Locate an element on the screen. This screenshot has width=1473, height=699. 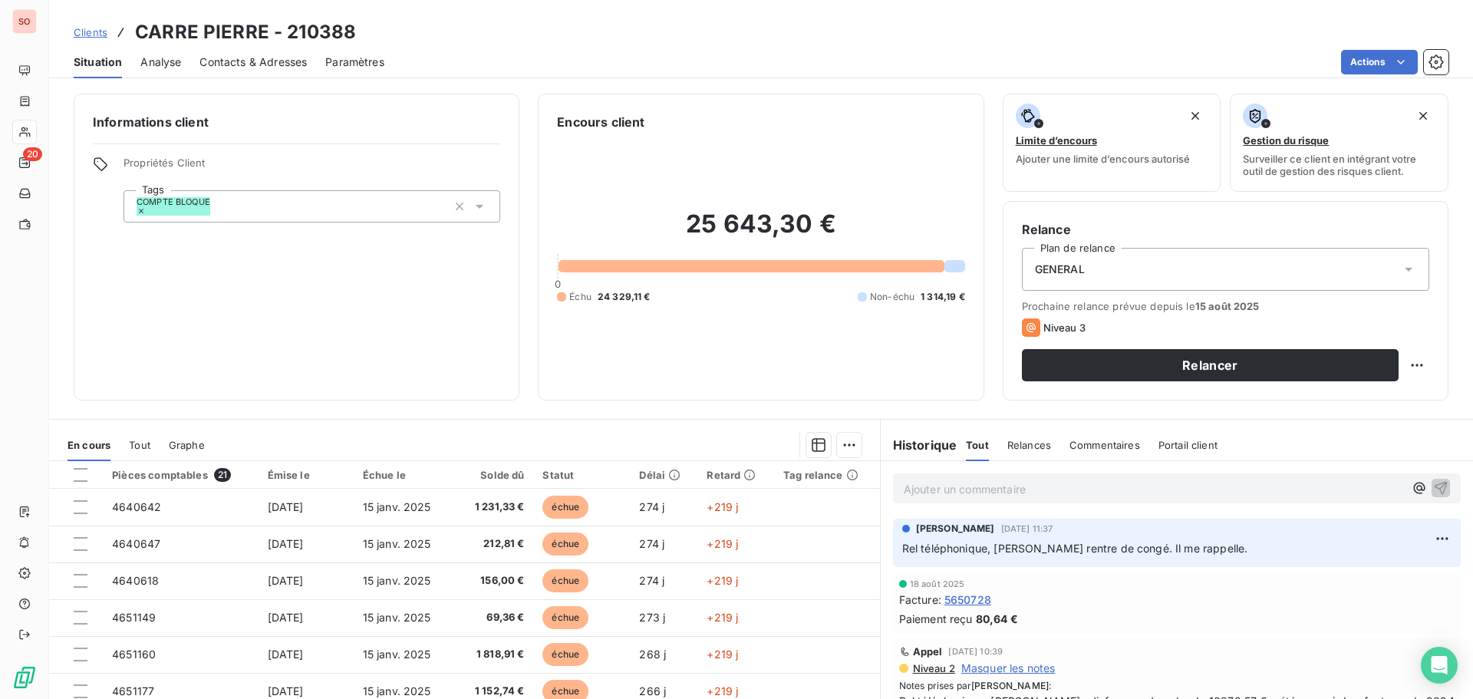
span: Paramètres is located at coordinates (354, 62).